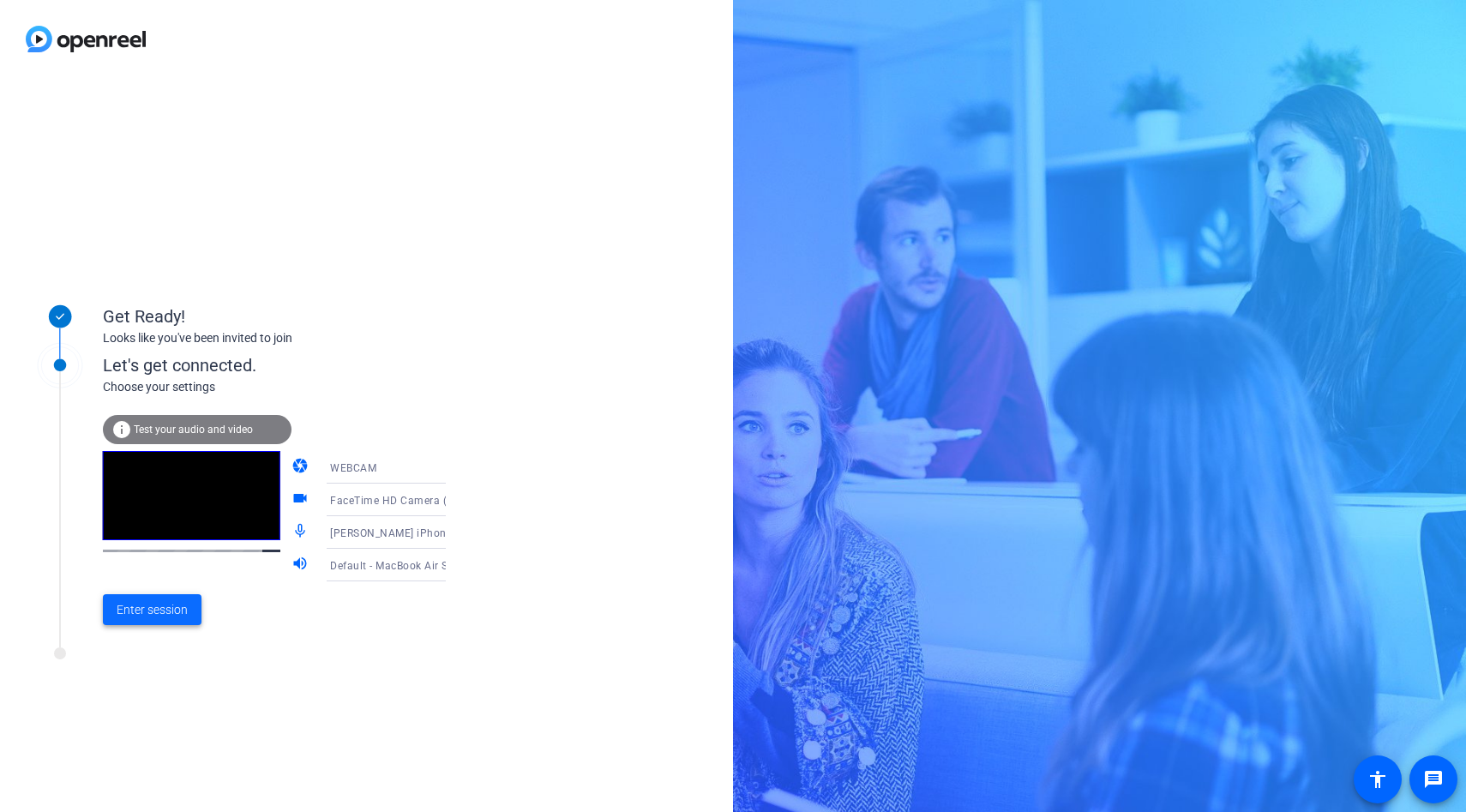 The width and height of the screenshot is (1466, 812). I want to click on span: WEBCAM, so click(353, 468).